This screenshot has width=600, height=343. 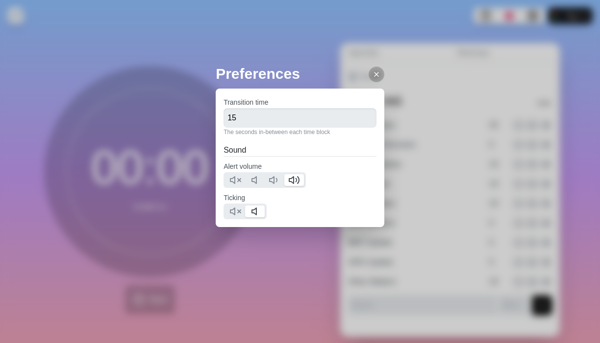 What do you see at coordinates (243, 167) in the screenshot?
I see `label: Alert volume` at bounding box center [243, 167].